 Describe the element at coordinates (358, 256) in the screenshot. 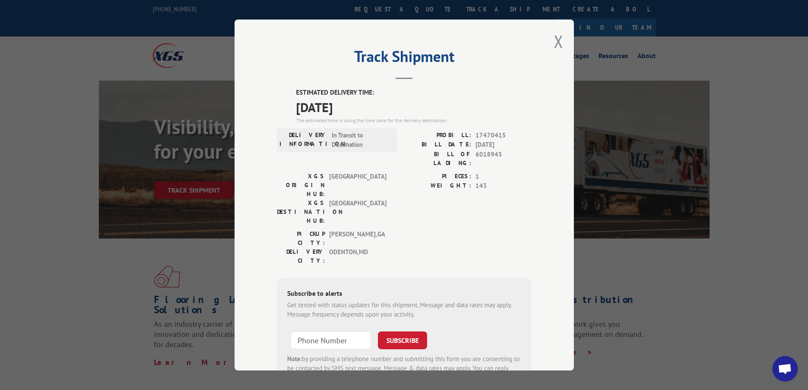

I see `span: ODENTON , MD` at that location.